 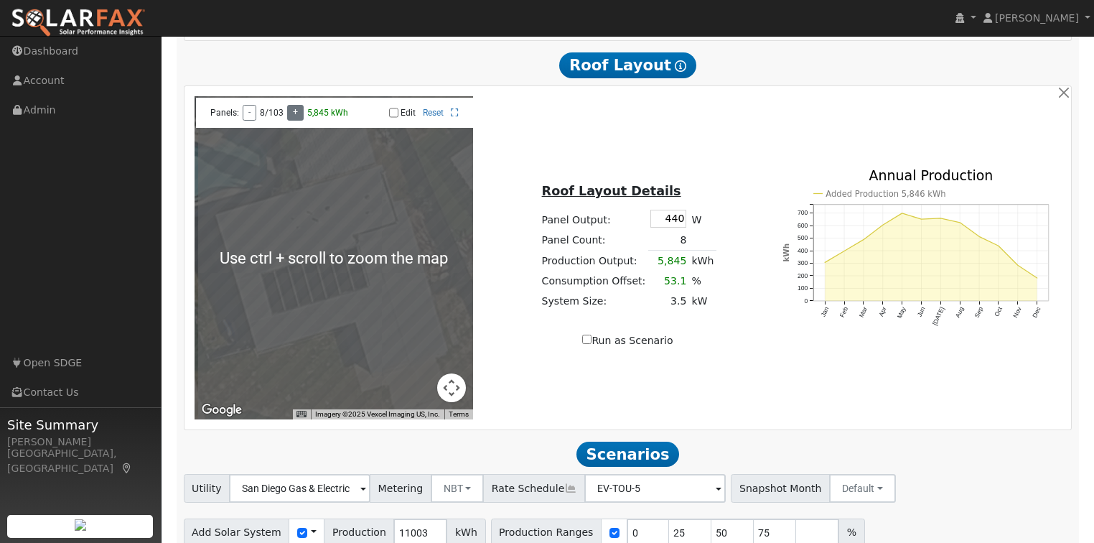 I want to click on td: Production Output:, so click(x=594, y=261).